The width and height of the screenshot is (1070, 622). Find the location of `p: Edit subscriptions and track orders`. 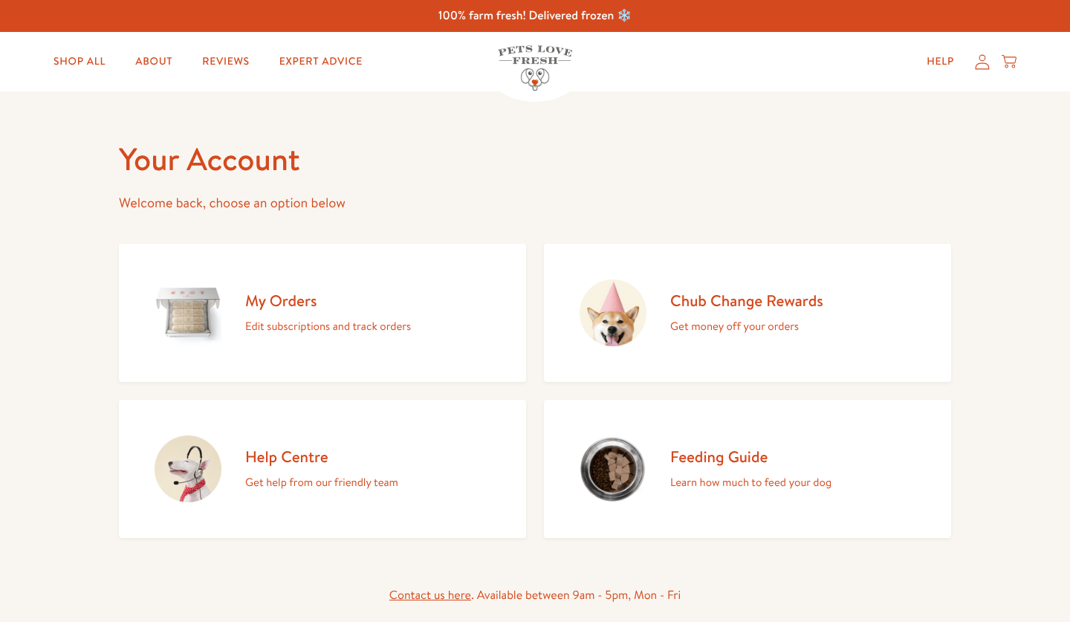

p: Edit subscriptions and track orders is located at coordinates (328, 326).